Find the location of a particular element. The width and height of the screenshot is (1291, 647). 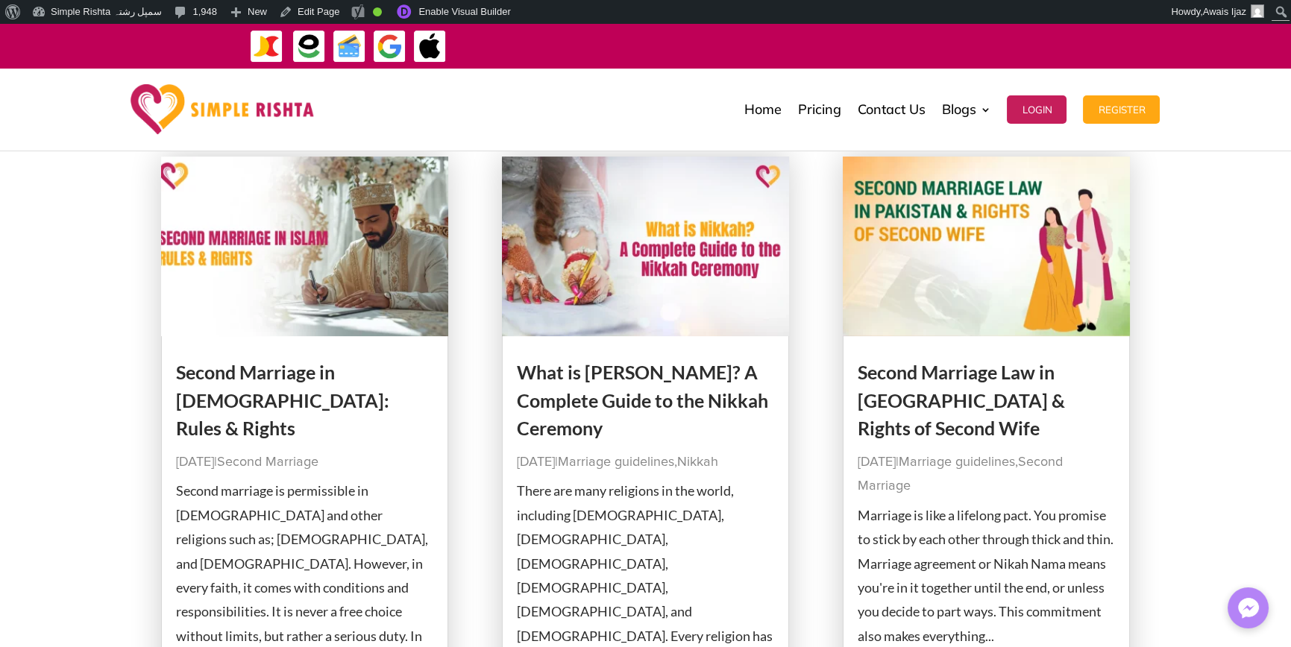

span: Awais Ijaz is located at coordinates (1225, 11).